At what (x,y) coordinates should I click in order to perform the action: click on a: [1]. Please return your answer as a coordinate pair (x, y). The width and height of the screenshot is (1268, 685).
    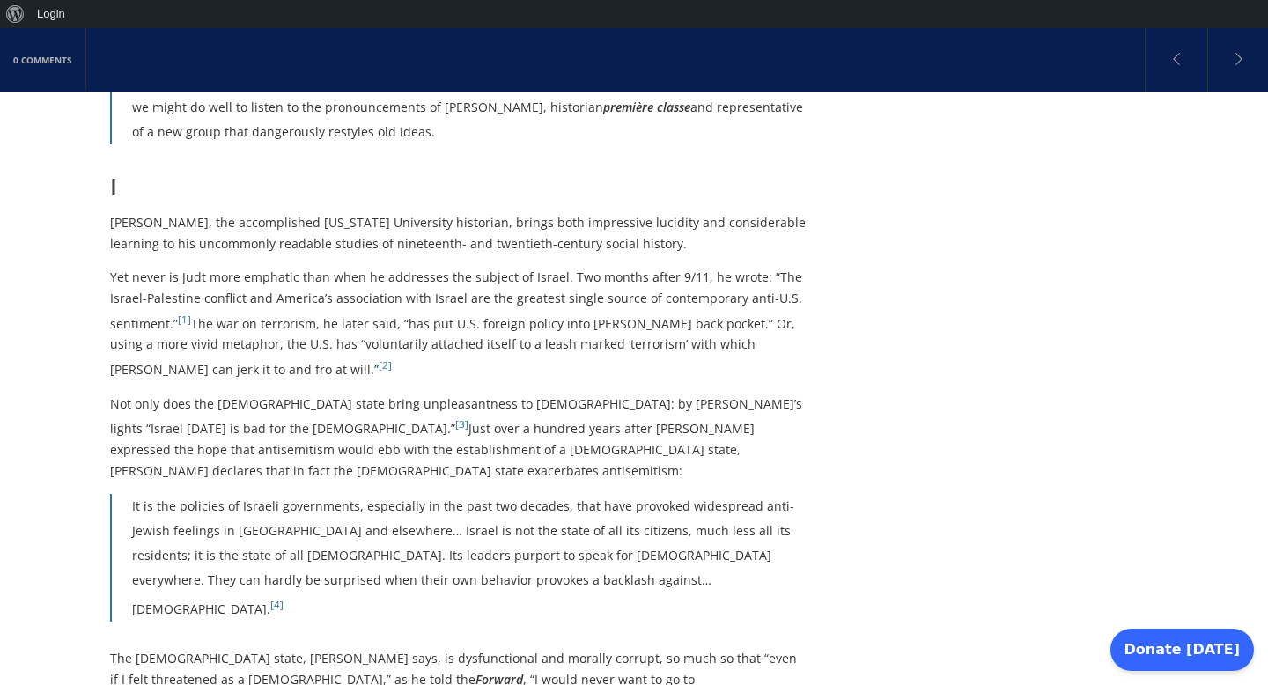
    Looking at the image, I should click on (184, 319).